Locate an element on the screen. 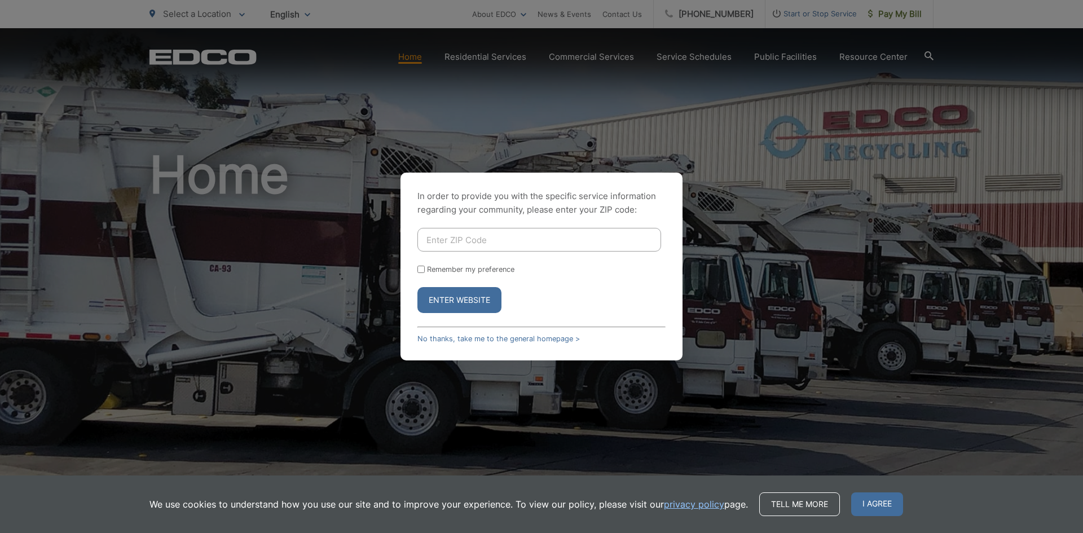 Image resolution: width=1083 pixels, height=533 pixels. label: Remember my preference is located at coordinates (470, 269).